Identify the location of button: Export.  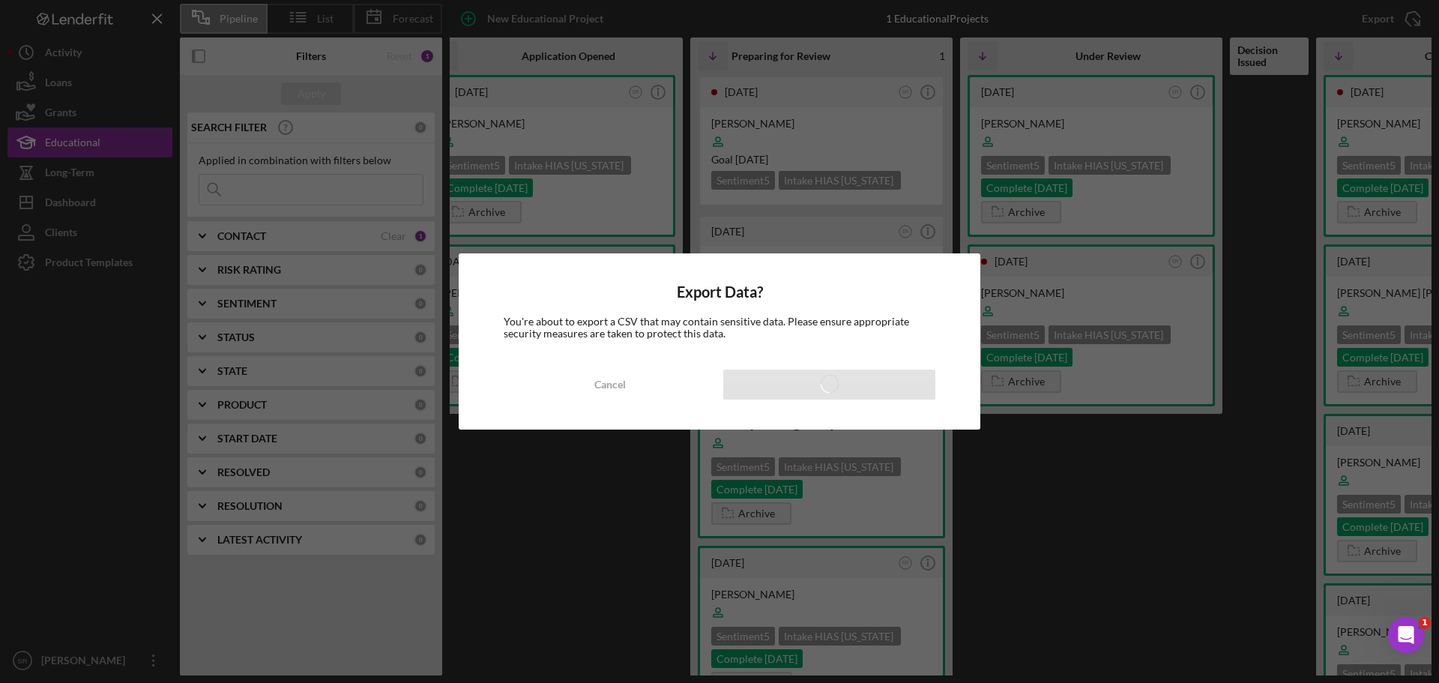
(829, 384).